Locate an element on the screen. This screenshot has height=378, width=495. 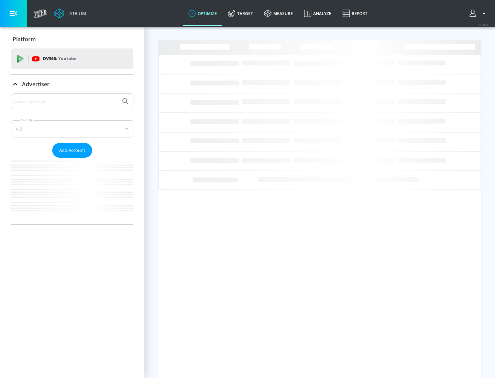
p: DV360: is located at coordinates (59, 59).